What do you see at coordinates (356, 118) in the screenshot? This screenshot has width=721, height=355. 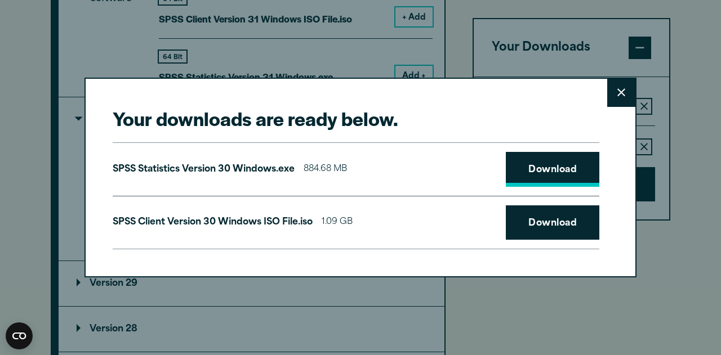 I see `h2: Your downloads are ready below.` at bounding box center [356, 118].